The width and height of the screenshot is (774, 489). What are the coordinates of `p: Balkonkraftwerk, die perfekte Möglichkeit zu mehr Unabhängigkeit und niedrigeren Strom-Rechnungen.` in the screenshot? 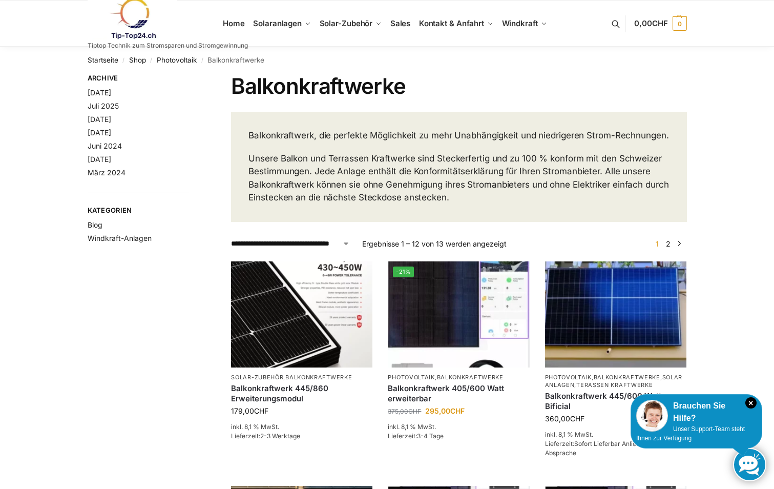 It's located at (458, 136).